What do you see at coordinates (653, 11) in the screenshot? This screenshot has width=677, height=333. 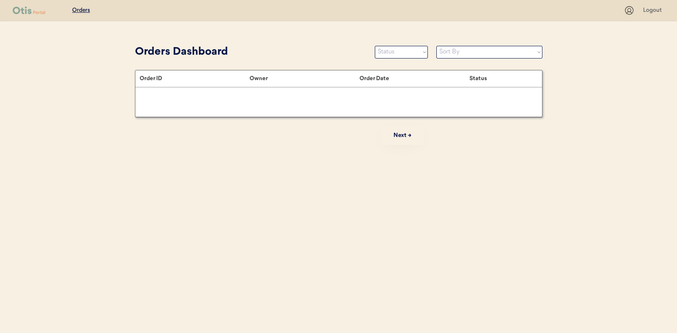 I see `div: Logout` at bounding box center [653, 11].